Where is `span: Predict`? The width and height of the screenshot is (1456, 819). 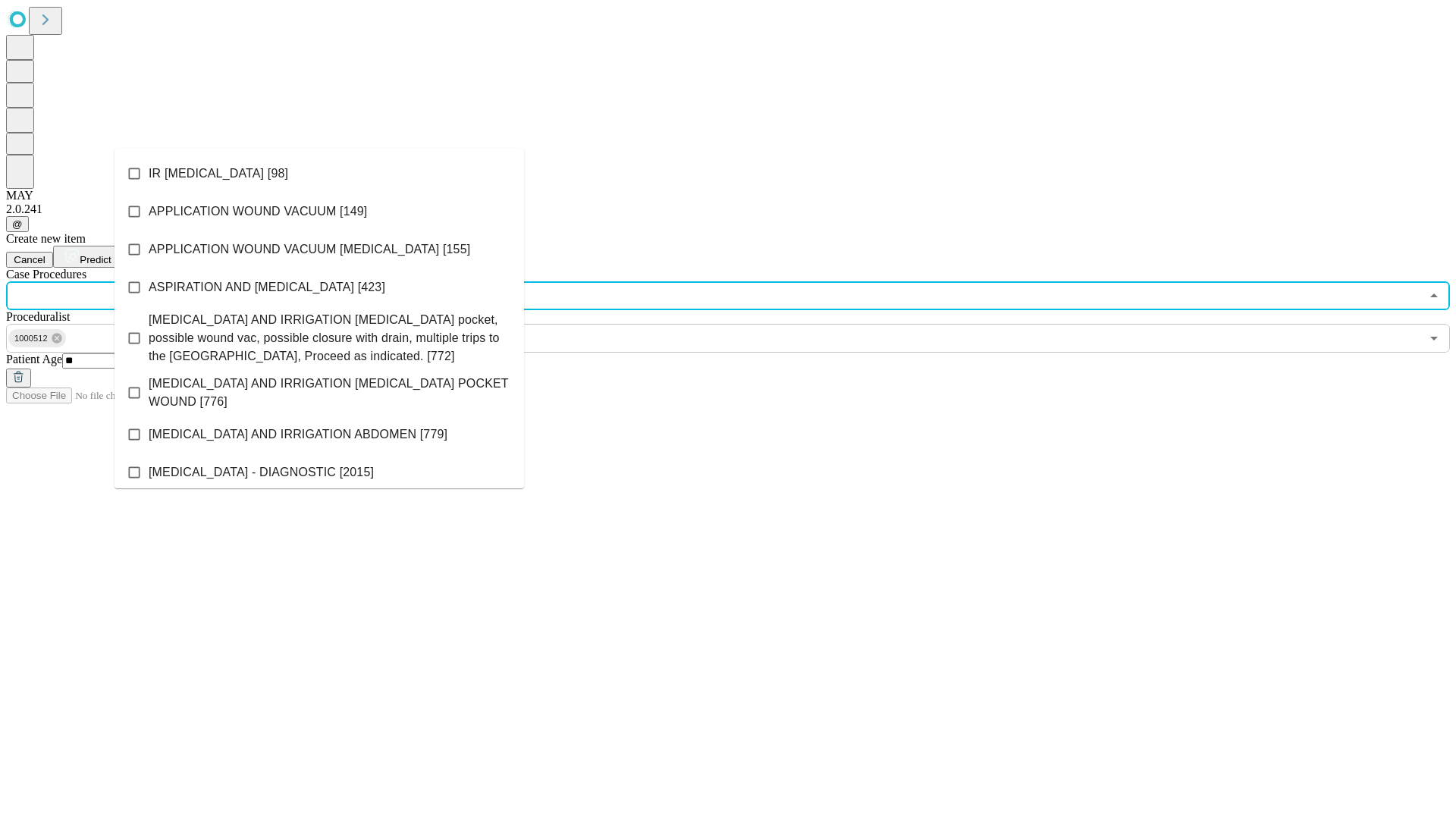
span: Predict is located at coordinates (95, 259).